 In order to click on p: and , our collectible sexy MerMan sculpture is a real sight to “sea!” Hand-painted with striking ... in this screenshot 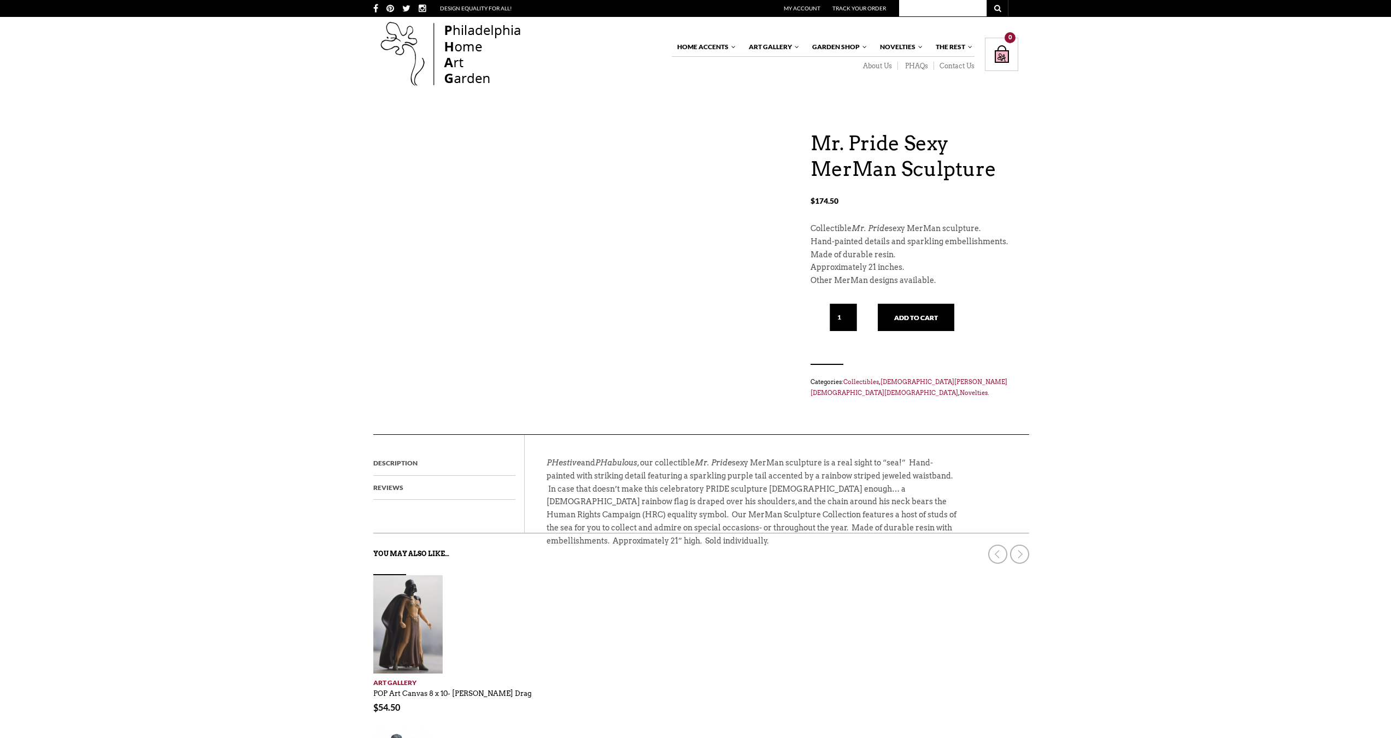, I will do `click(752, 508)`.